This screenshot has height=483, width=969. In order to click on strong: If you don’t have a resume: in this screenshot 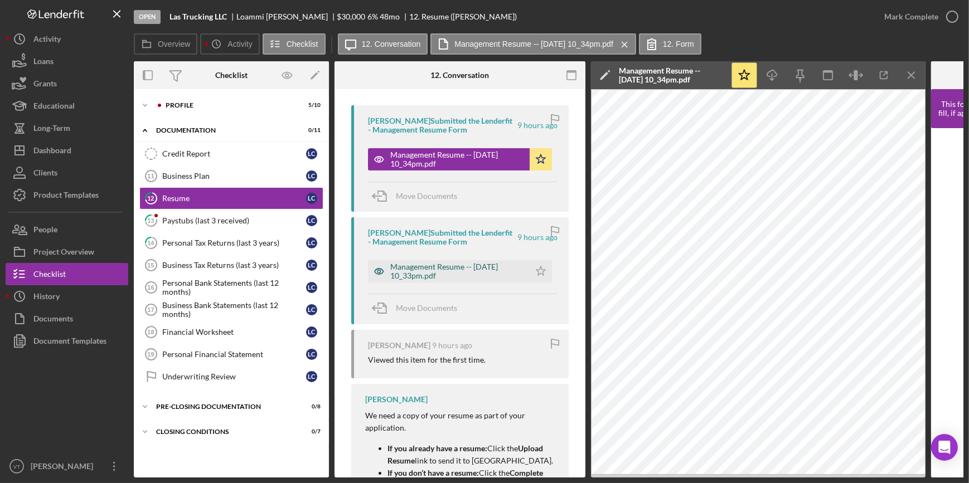, I will do `click(433, 473)`.